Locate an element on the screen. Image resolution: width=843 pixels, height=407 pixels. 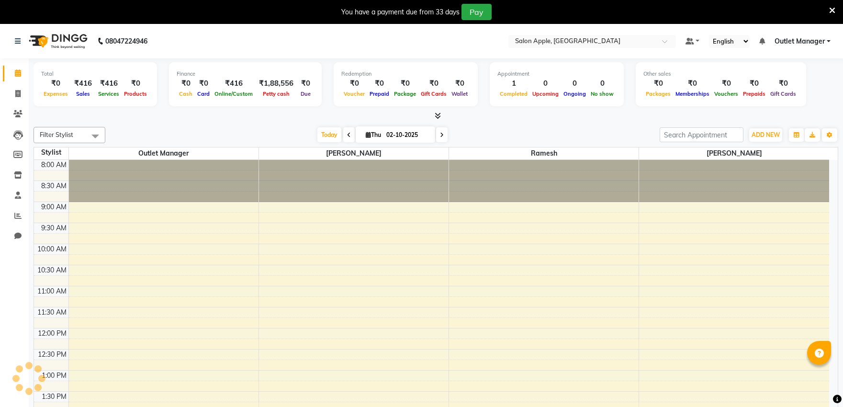
span: Upcoming is located at coordinates (545, 94).